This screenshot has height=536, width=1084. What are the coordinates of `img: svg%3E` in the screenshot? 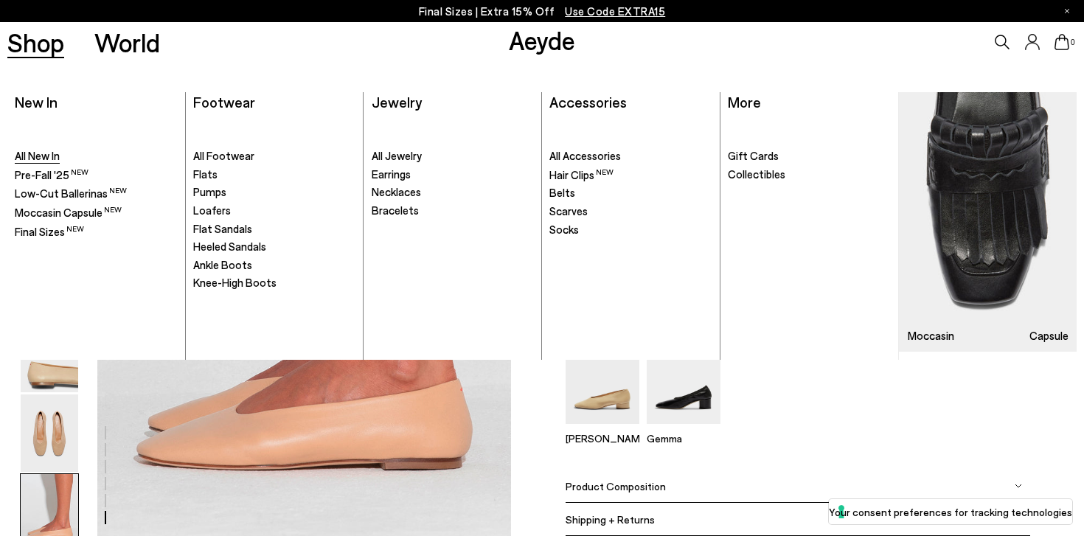 It's located at (1018, 486).